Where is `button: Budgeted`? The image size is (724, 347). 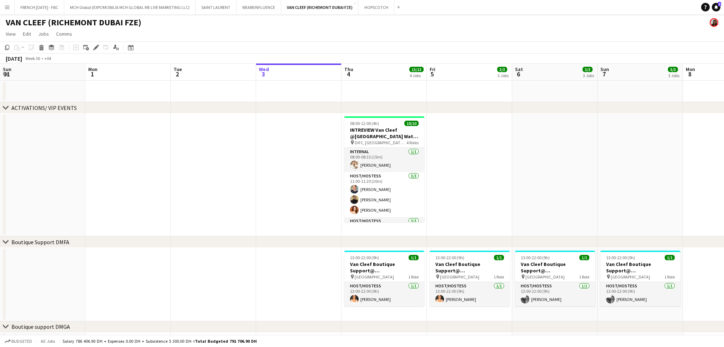 button: Budgeted is located at coordinates (18, 341).